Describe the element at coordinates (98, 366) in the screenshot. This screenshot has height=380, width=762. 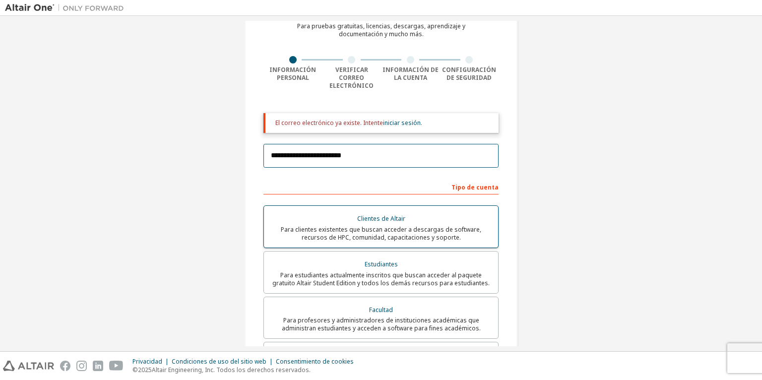
I see `img: linkedin.svg` at that location.